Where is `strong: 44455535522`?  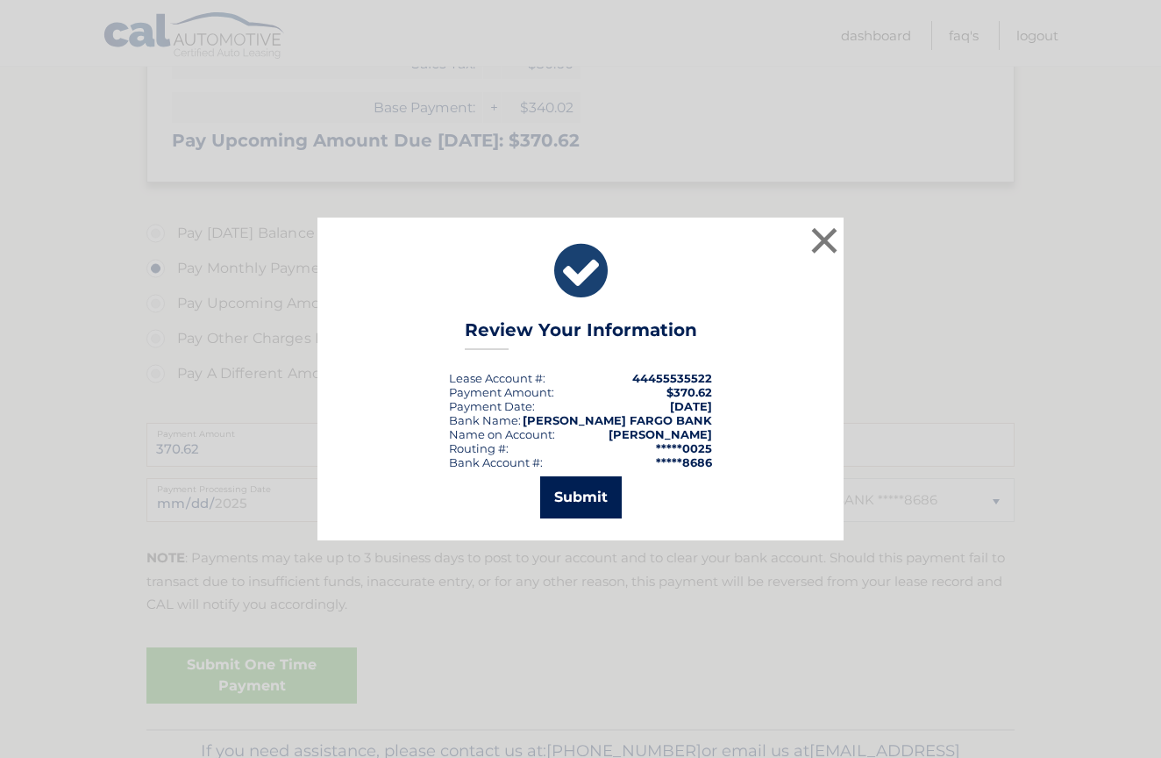
strong: 44455535522 is located at coordinates (672, 378).